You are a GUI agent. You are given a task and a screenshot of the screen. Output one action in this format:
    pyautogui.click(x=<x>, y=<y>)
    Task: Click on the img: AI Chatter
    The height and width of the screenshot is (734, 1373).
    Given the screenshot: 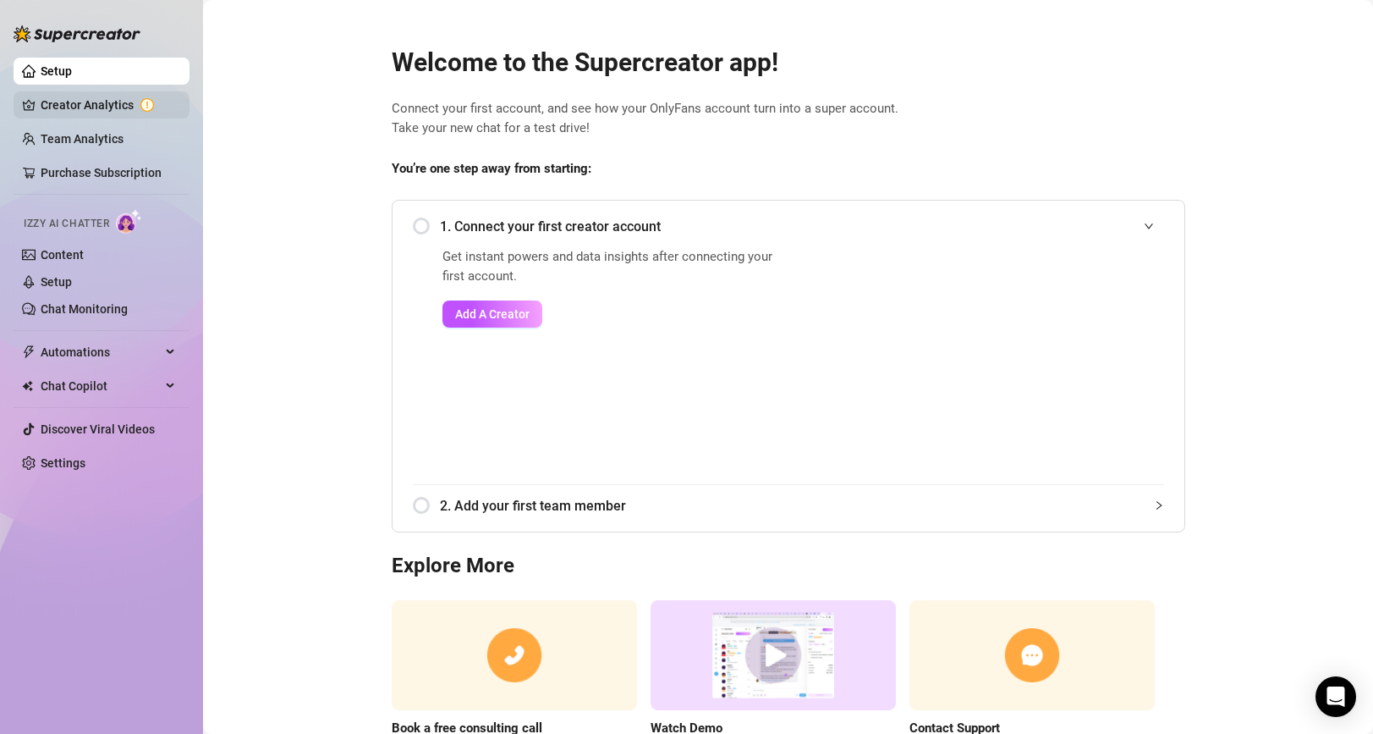 What is the action you would take?
    pyautogui.click(x=129, y=221)
    